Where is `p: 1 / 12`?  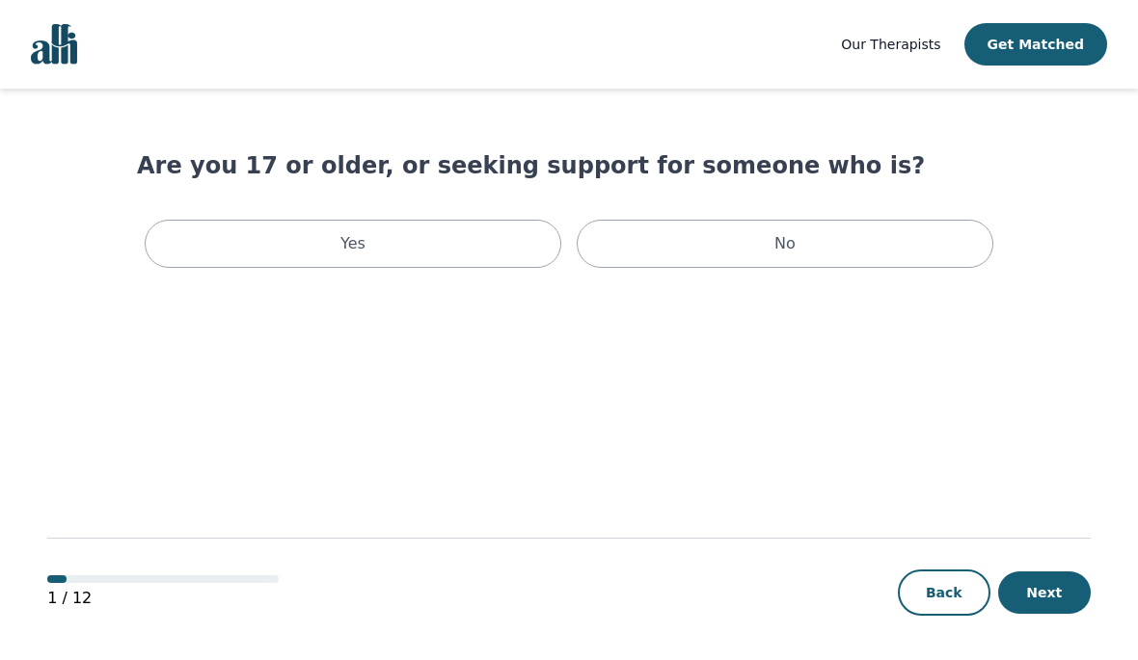 p: 1 / 12 is located at coordinates (163, 599).